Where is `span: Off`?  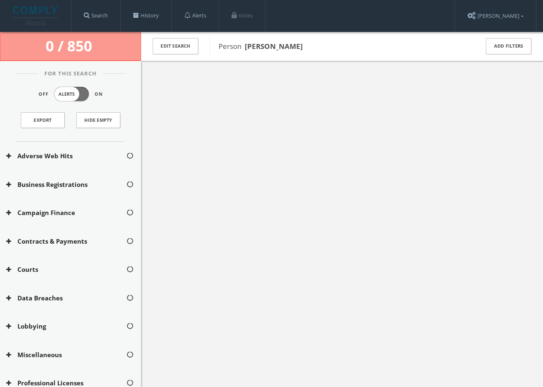 span: Off is located at coordinates (44, 94).